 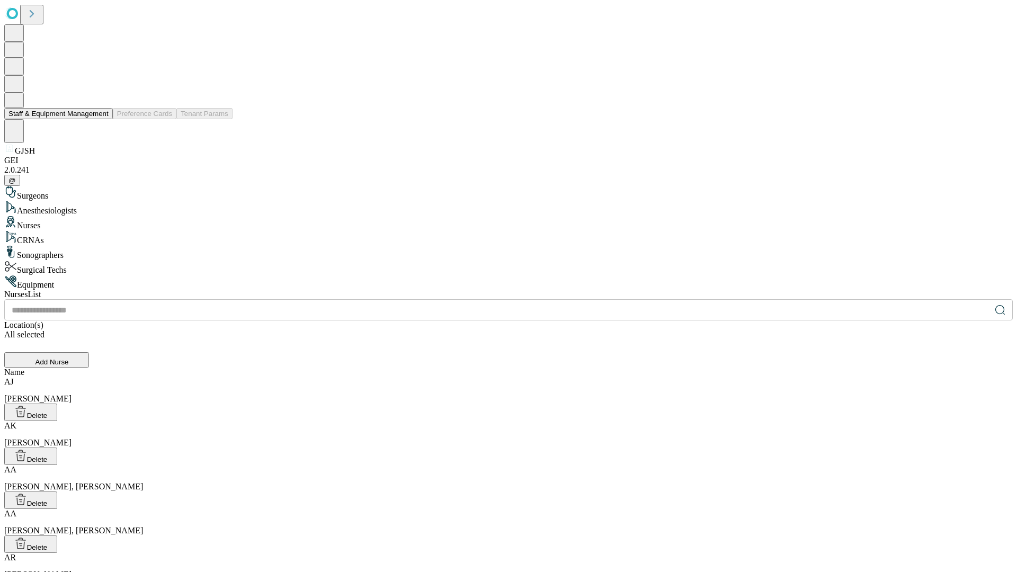 I want to click on div: CRNAs, so click(x=508, y=238).